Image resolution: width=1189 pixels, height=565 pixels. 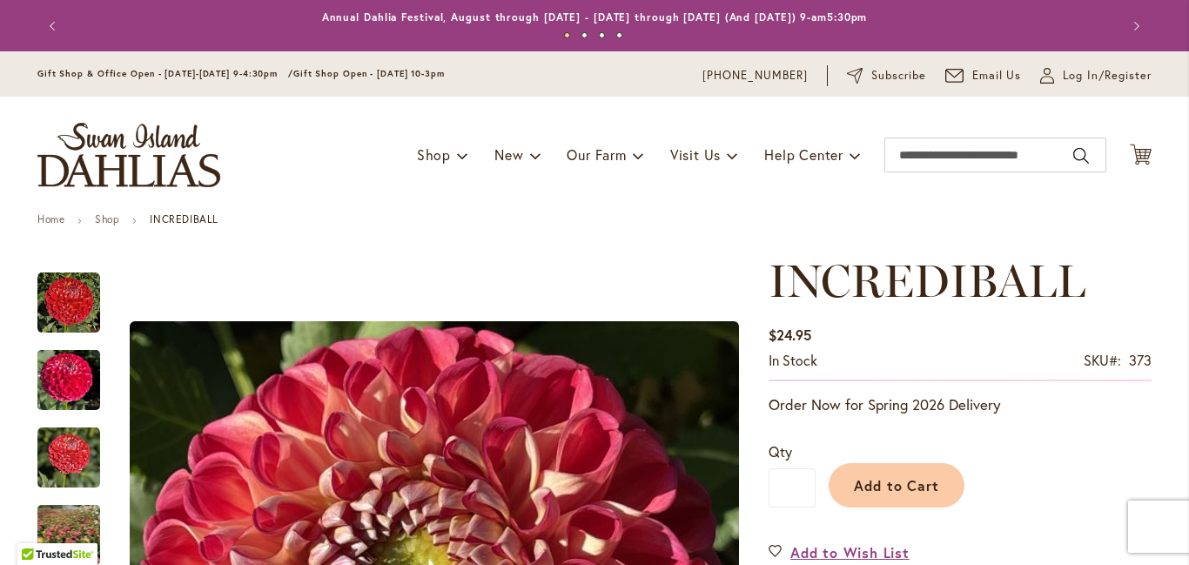 What do you see at coordinates (129, 155) in the screenshot?
I see `a: store logo` at bounding box center [129, 155].